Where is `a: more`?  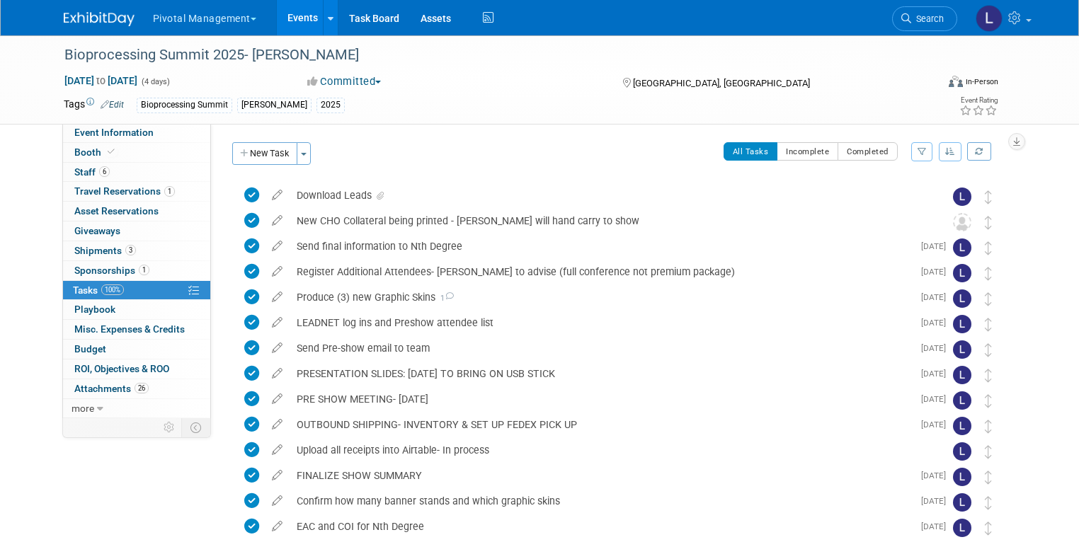
a: more is located at coordinates (137, 409).